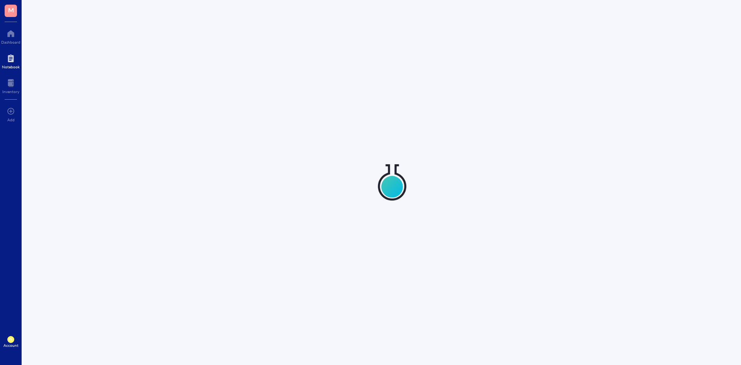 The width and height of the screenshot is (741, 365). Describe the element at coordinates (11, 91) in the screenshot. I see `div: Inventory` at that location.